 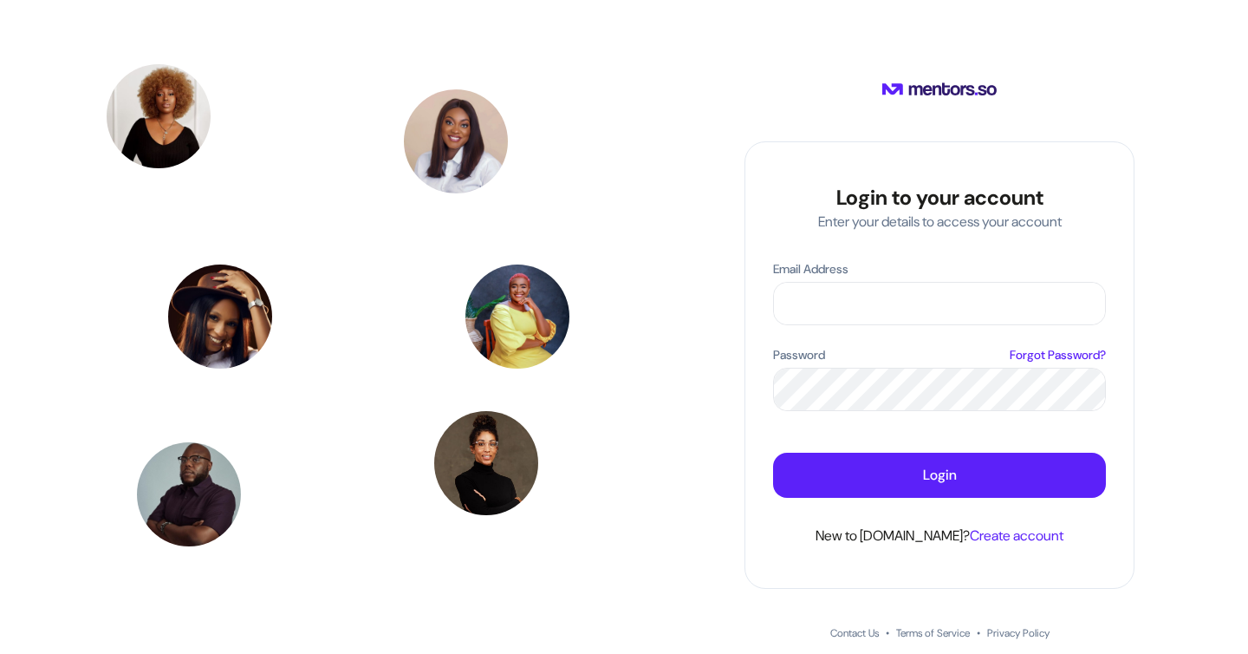 What do you see at coordinates (940, 389) in the screenshot?
I see `input: Password` at bounding box center [940, 389].